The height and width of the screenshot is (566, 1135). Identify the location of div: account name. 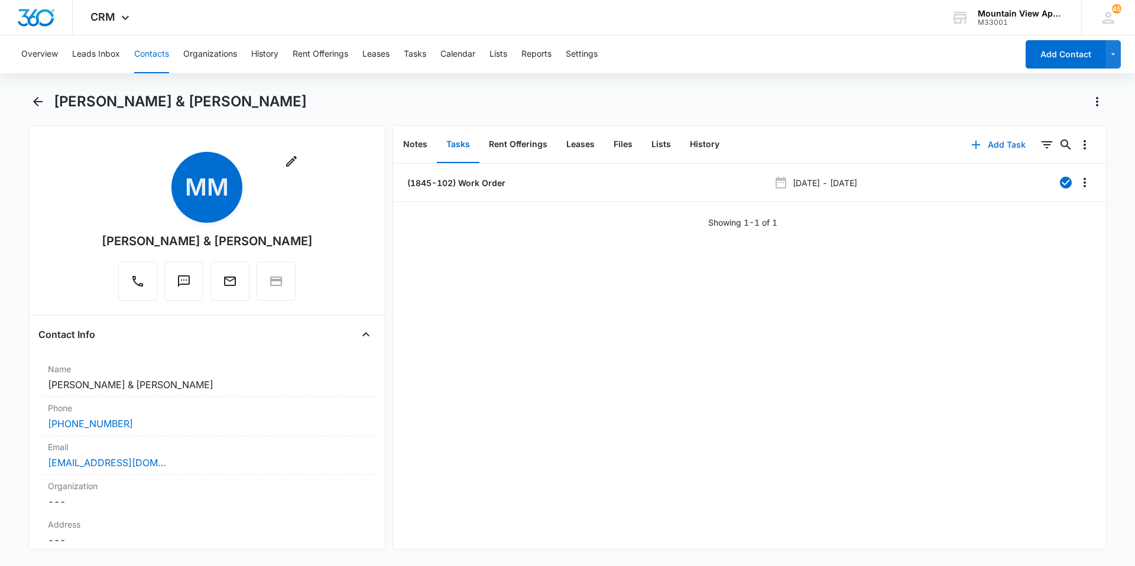
(1021, 14).